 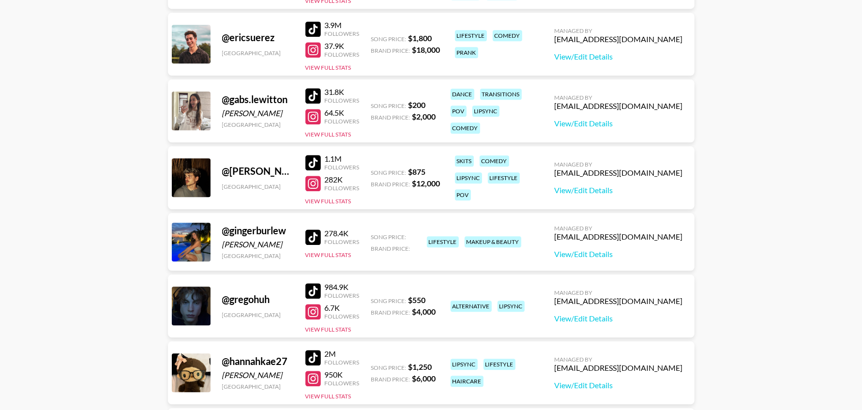 What do you see at coordinates (258, 37) in the screenshot?
I see `div: @ ericsuerez` at bounding box center [258, 37].